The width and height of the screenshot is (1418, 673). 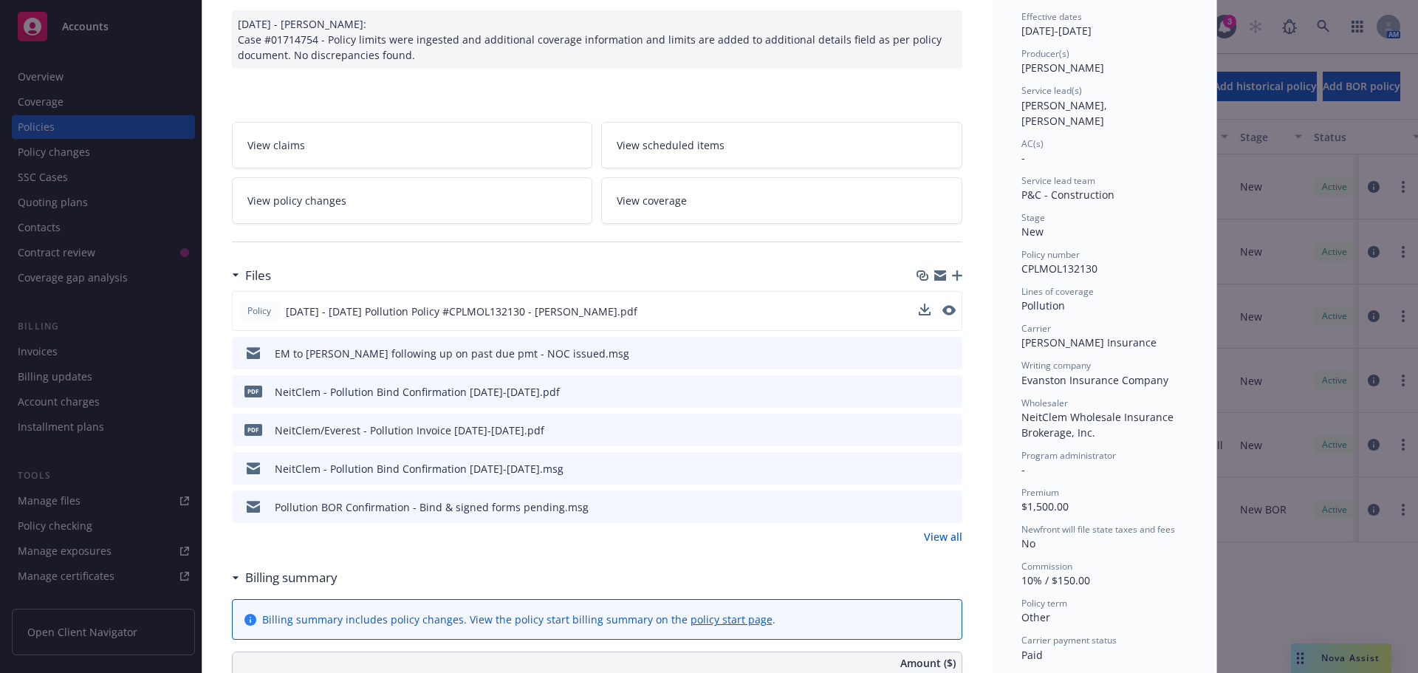 What do you see at coordinates (651, 200) in the screenshot?
I see `span: View coverage` at bounding box center [651, 200].